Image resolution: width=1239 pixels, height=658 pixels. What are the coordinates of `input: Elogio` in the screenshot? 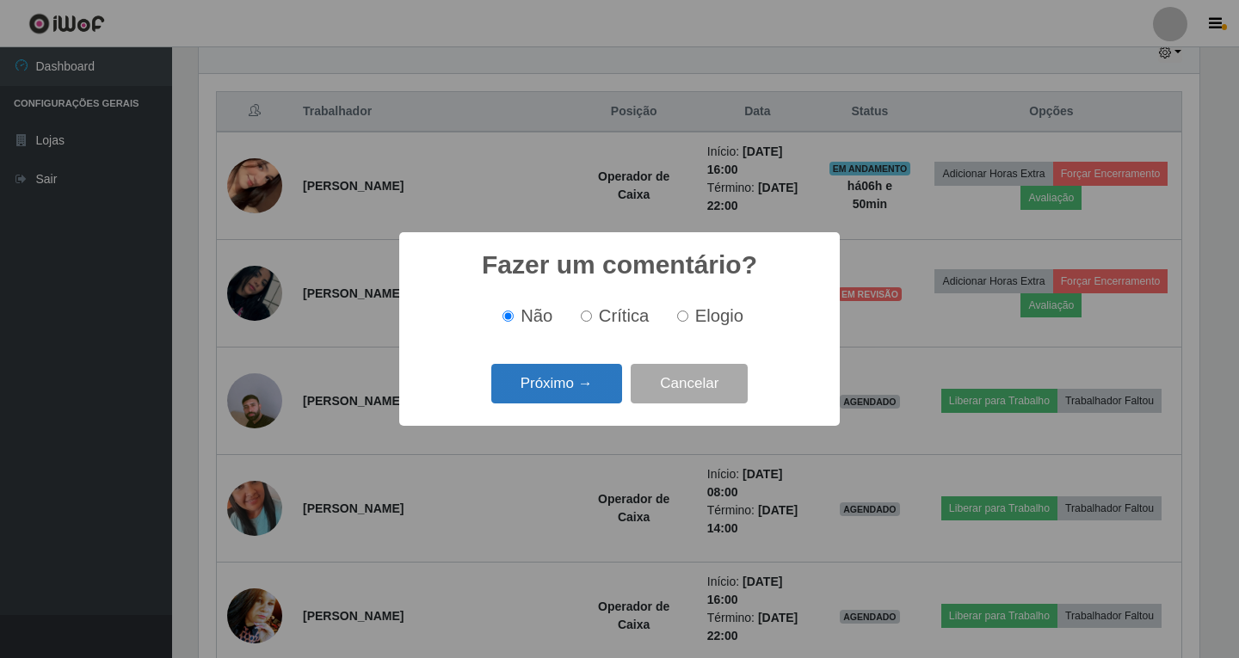 It's located at (682, 316).